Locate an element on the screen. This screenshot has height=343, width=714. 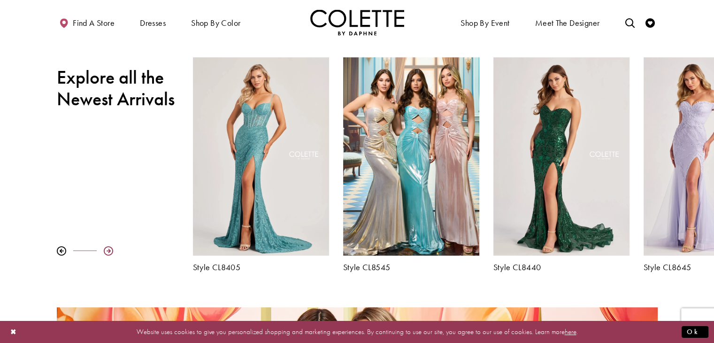
a: Visit Colette by Daphne Style No. CL8405 Page is located at coordinates (261, 156).